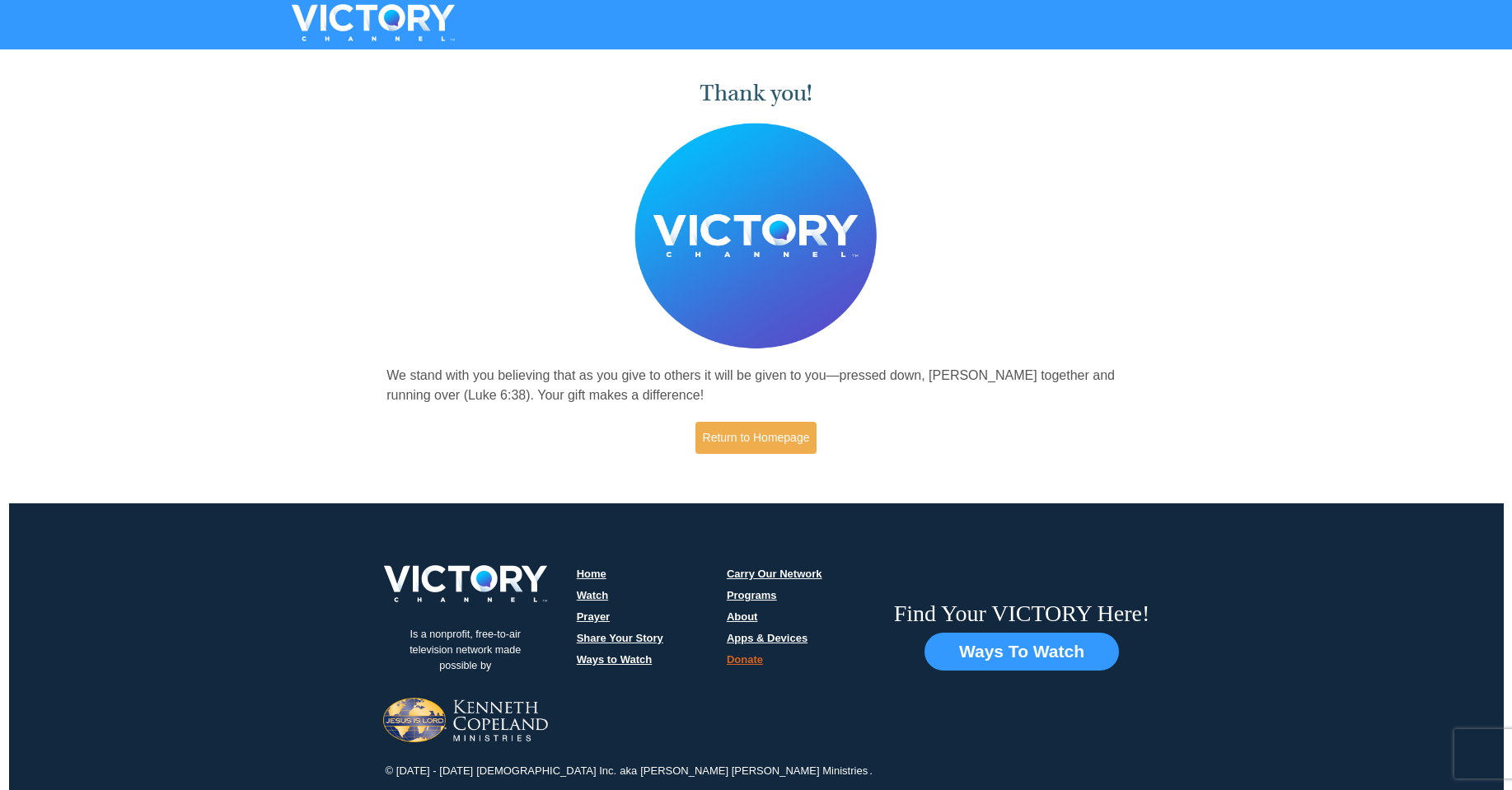  Describe the element at coordinates (756, 93) in the screenshot. I see `h1: Thank you!` at that location.